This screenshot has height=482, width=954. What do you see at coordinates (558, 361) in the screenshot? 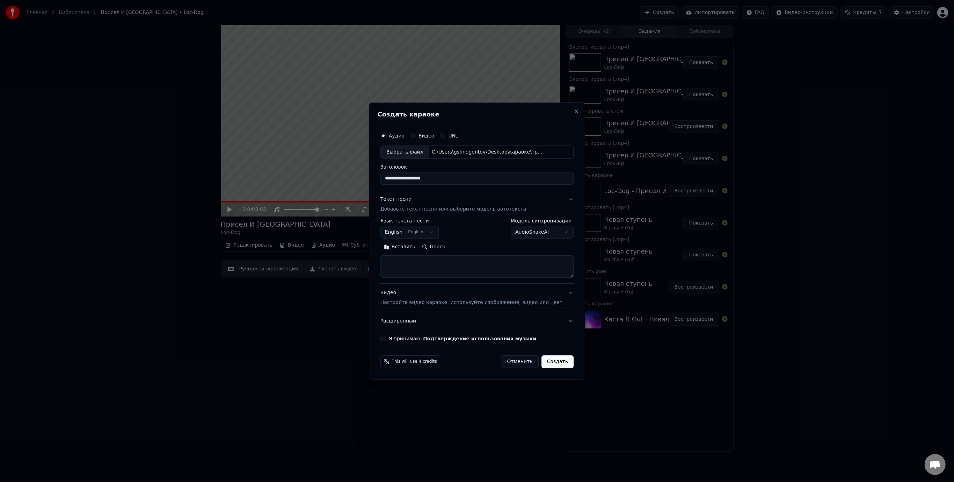
I see `button: Создать` at bounding box center [558, 361].